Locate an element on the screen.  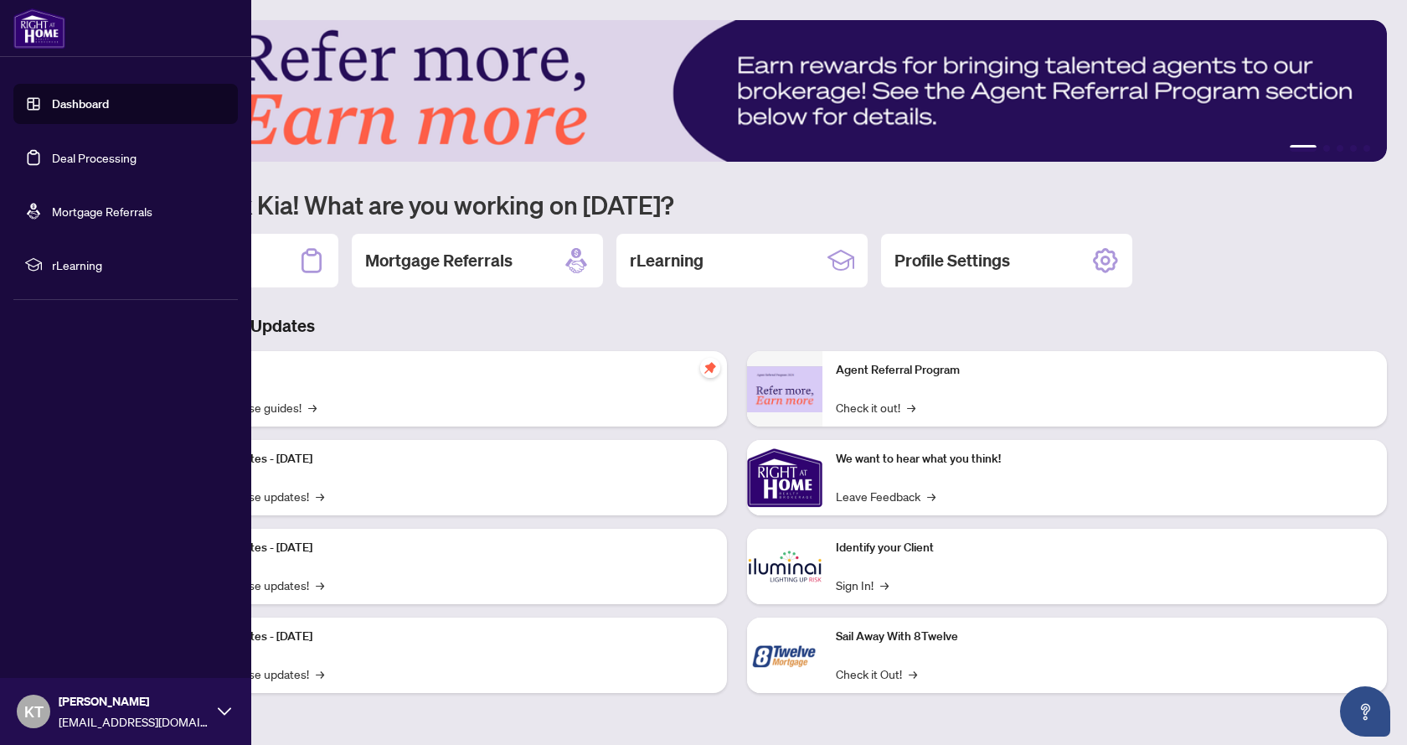
button: 4 is located at coordinates (1353, 148).